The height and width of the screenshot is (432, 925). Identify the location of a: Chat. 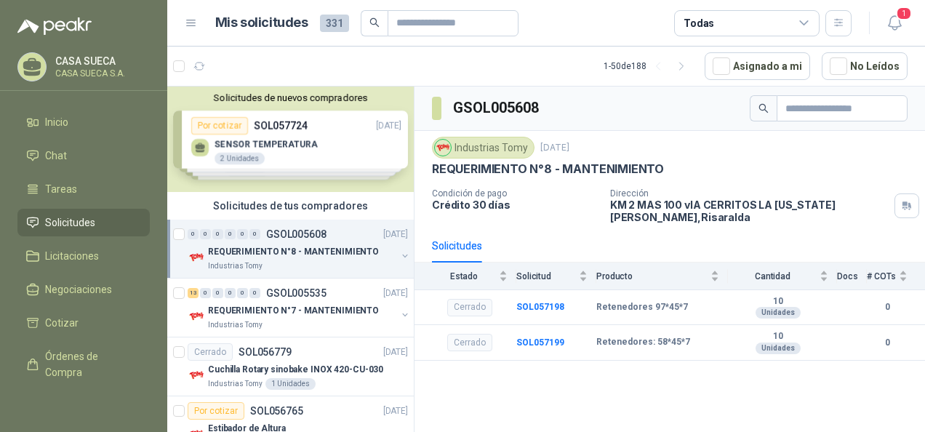
(84, 156).